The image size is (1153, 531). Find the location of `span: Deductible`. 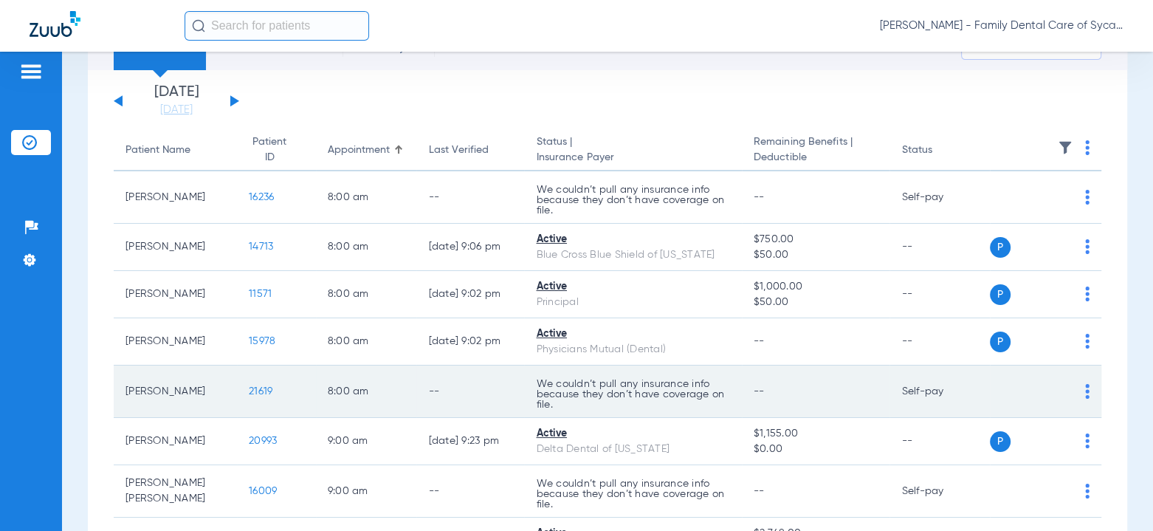

span: Deductible is located at coordinates (816, 157).